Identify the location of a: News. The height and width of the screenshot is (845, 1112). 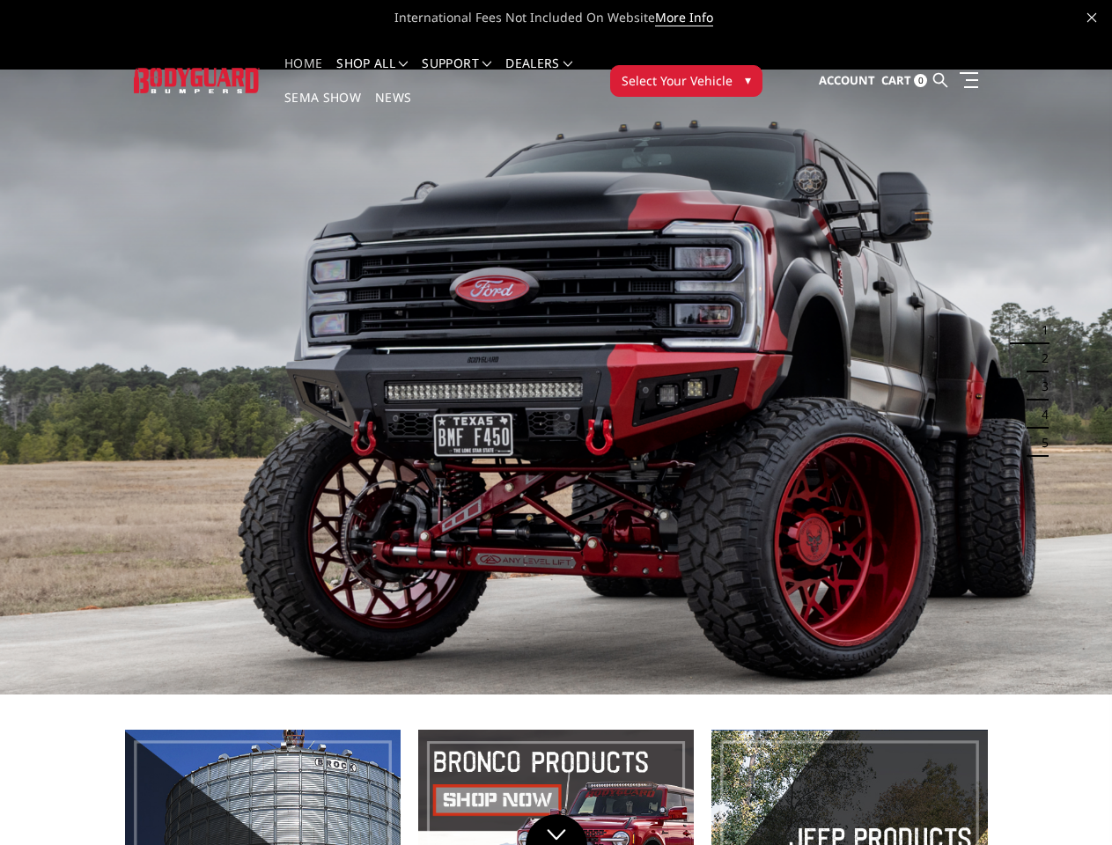
(393, 108).